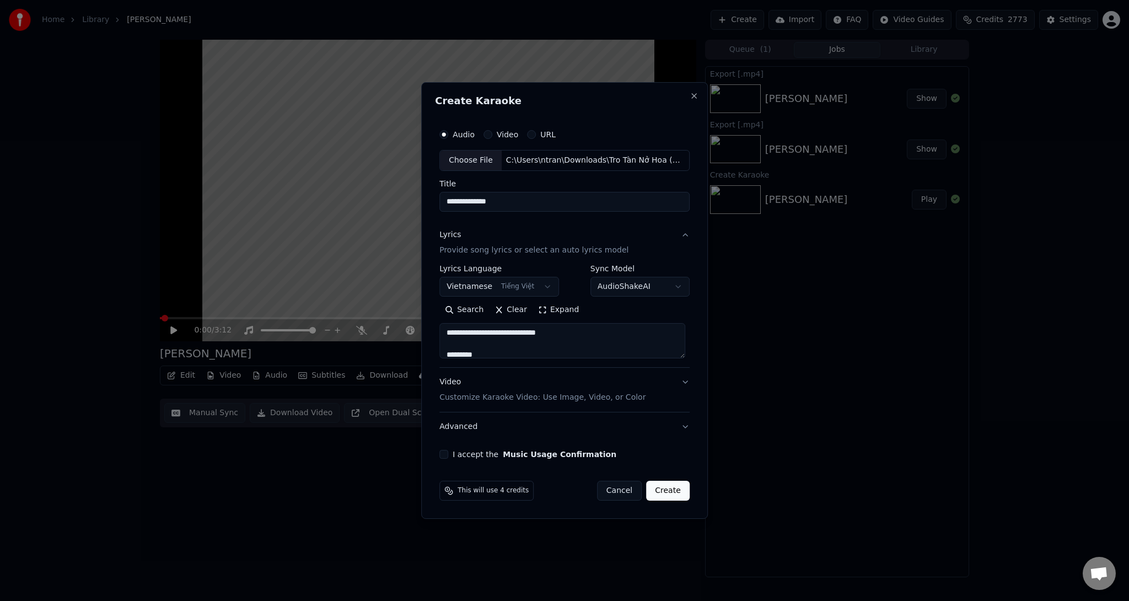 This screenshot has width=1129, height=601. Describe the element at coordinates (463, 134) in the screenshot. I see `label: Audio` at that location.